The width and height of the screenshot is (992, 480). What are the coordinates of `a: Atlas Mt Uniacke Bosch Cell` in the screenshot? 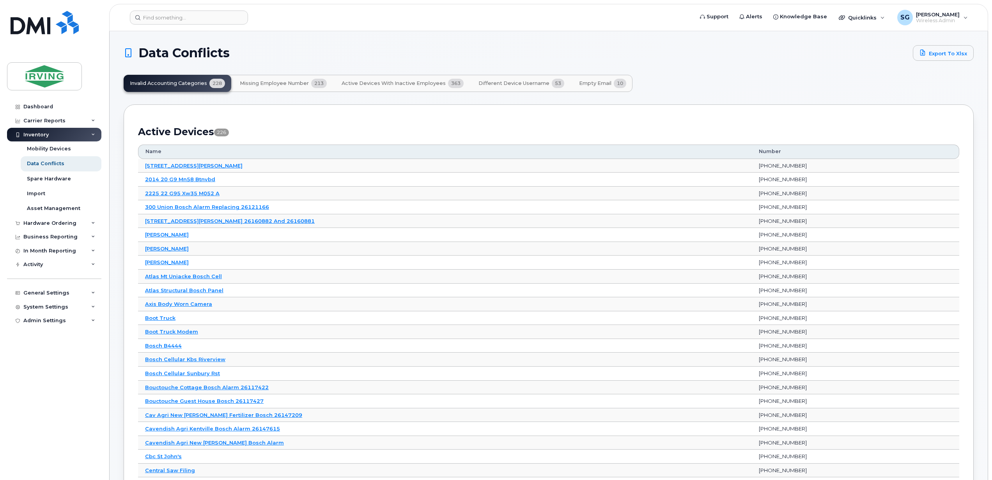 It's located at (183, 276).